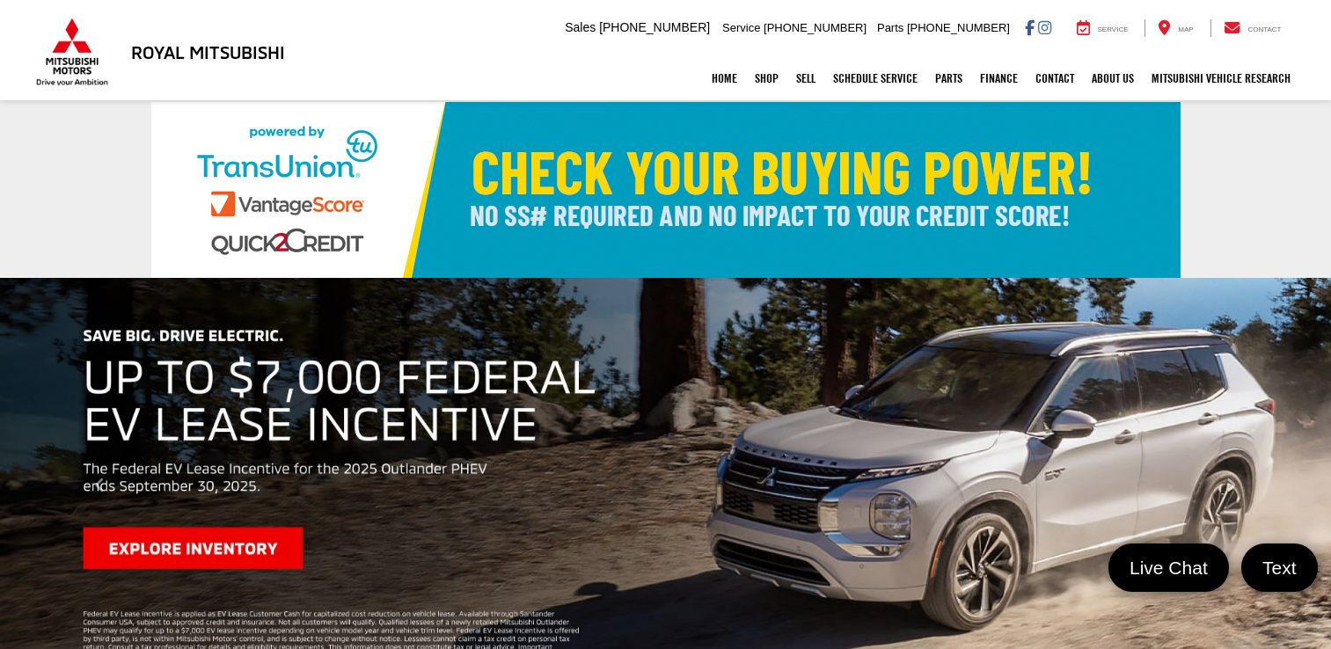  I want to click on span: Sales, so click(580, 27).